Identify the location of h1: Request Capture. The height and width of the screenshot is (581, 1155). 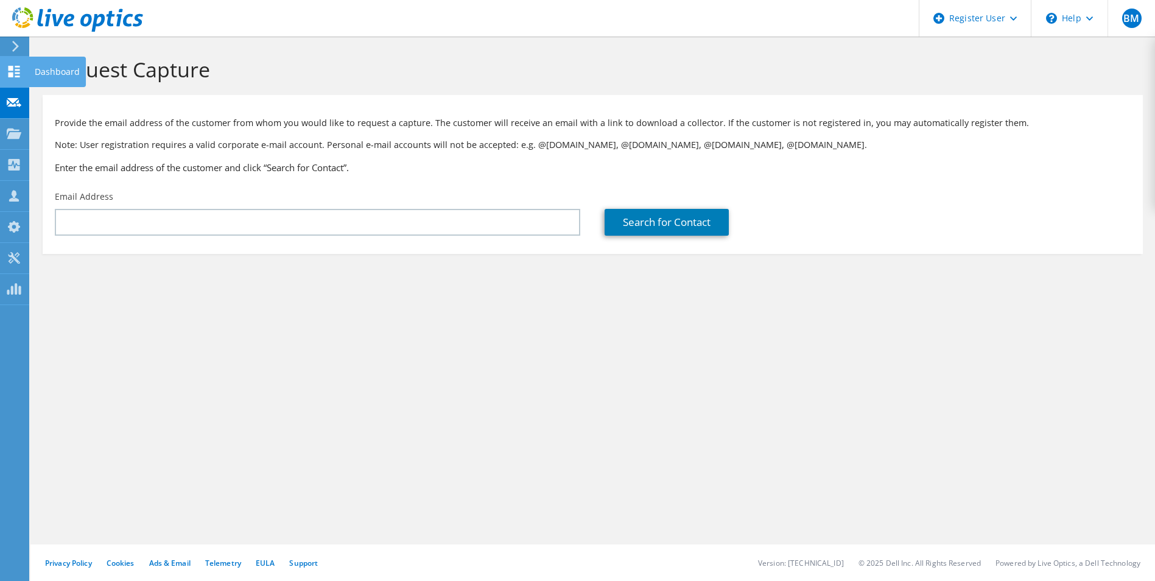
(589, 69).